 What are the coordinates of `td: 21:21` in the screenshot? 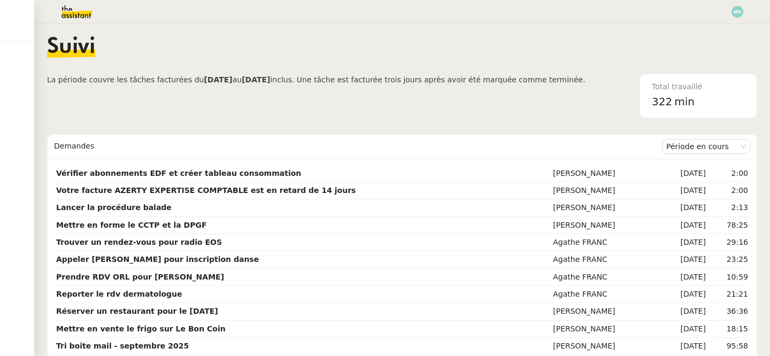 It's located at (729, 295).